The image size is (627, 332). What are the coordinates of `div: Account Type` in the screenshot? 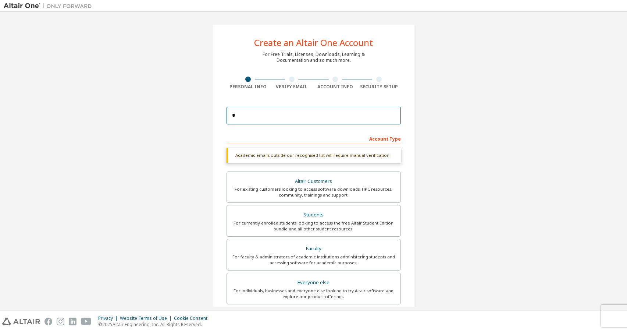 It's located at (314, 138).